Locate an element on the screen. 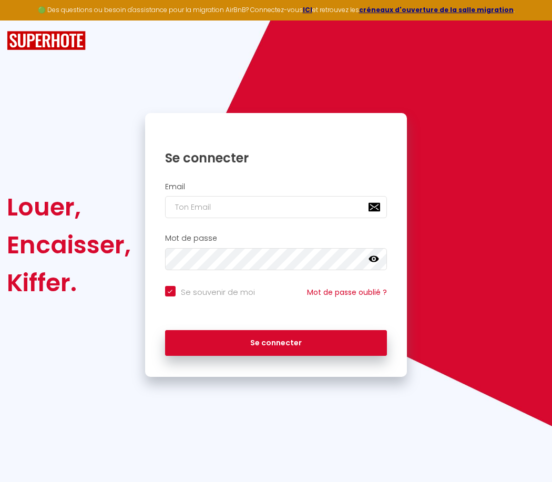 The image size is (552, 482). h2: Mot de passe is located at coordinates (276, 238).